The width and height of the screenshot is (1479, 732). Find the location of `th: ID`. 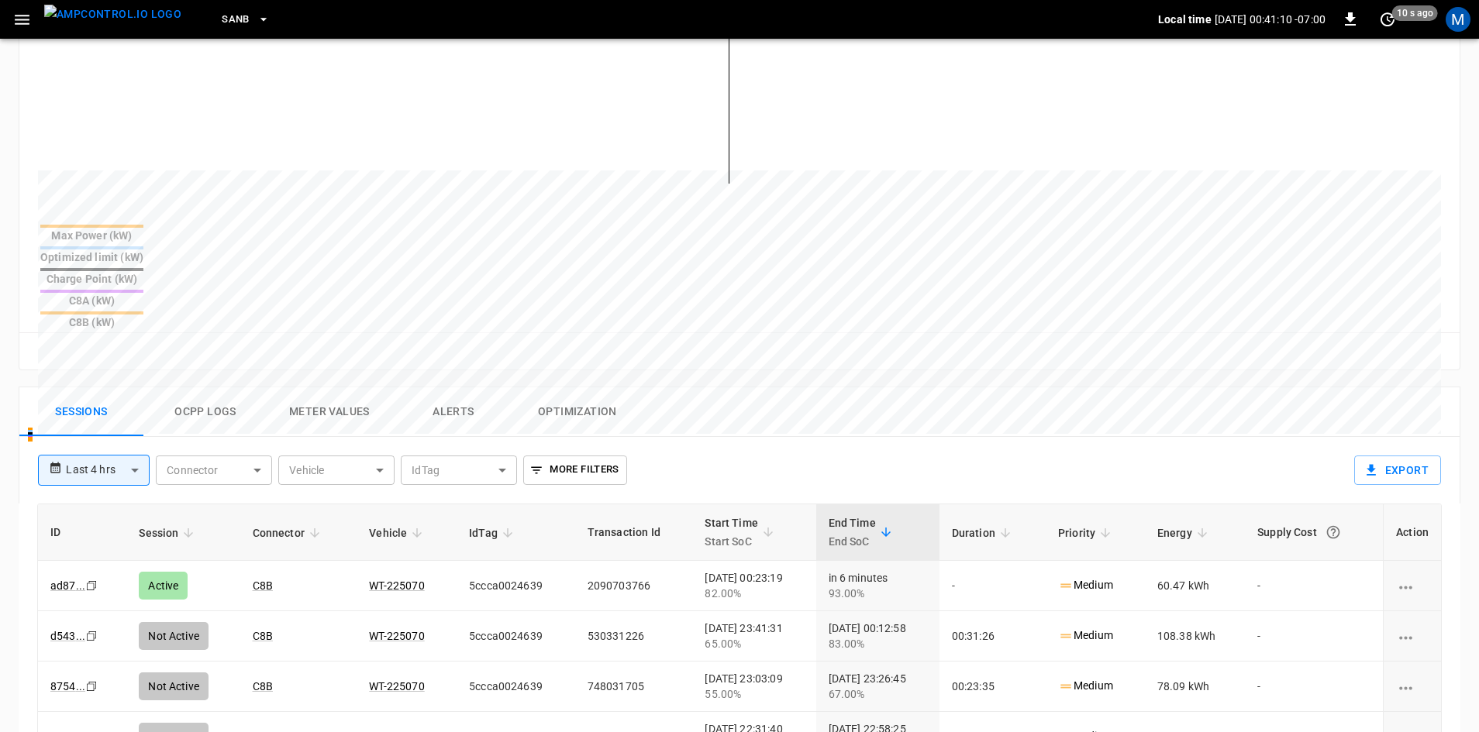

th: ID is located at coordinates (82, 532).